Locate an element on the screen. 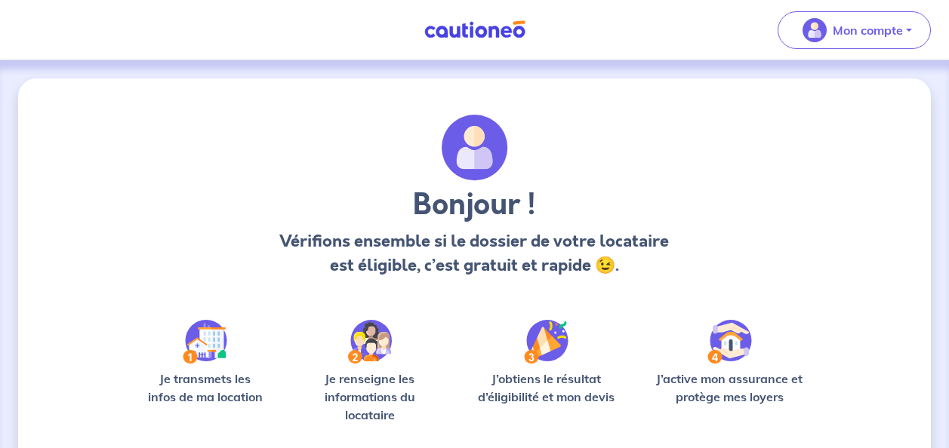 The height and width of the screenshot is (448, 949). img: Cautioneo is located at coordinates (475, 29).